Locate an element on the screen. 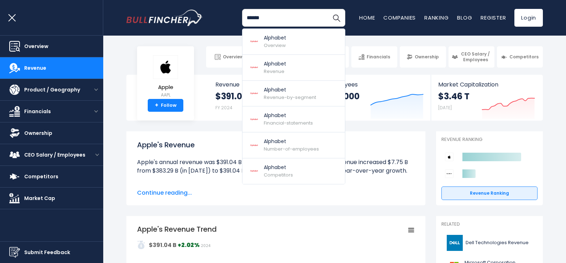  a: Competitors is located at coordinates (519, 57).